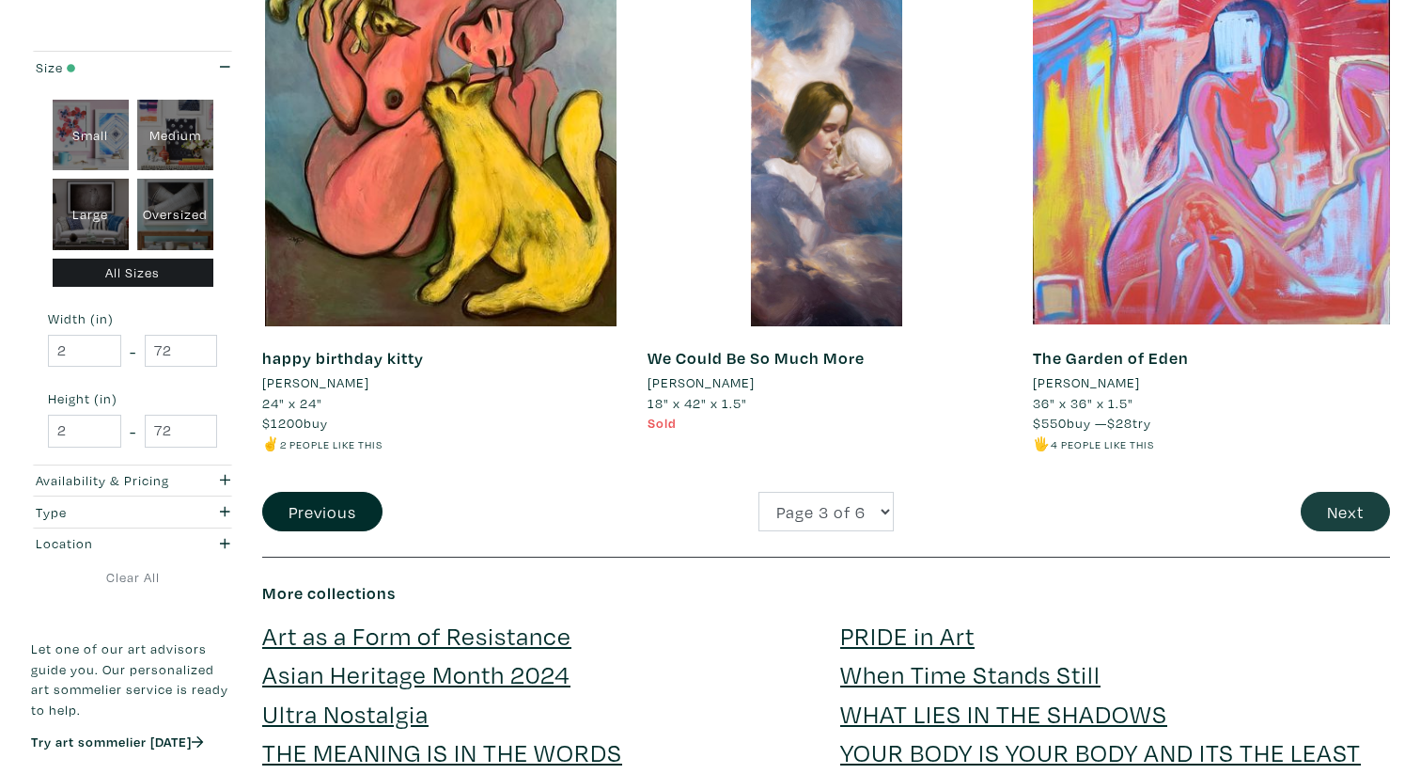 This screenshot has height=774, width=1421. What do you see at coordinates (175, 214) in the screenshot?
I see `div: Oversized` at bounding box center [175, 214].